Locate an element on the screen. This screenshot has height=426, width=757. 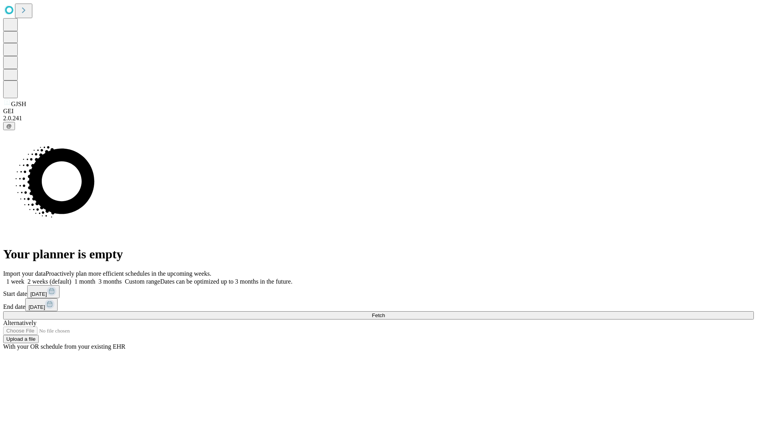
span: 2 weeks (default) is located at coordinates (49, 281).